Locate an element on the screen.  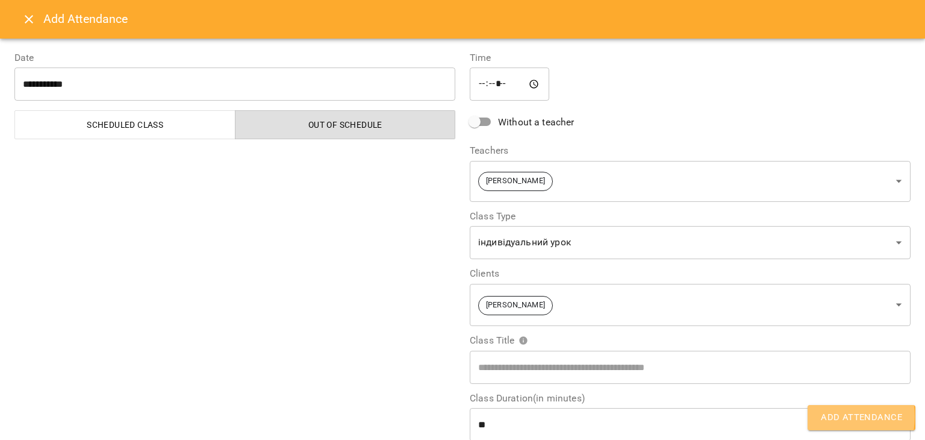
button: Close is located at coordinates (29, 19).